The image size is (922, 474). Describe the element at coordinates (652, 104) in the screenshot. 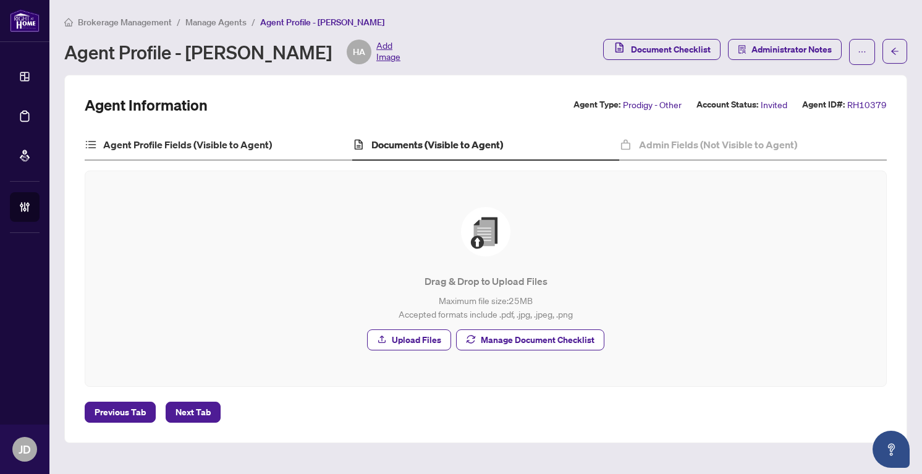

I see `span: Prodigy - Other` at that location.